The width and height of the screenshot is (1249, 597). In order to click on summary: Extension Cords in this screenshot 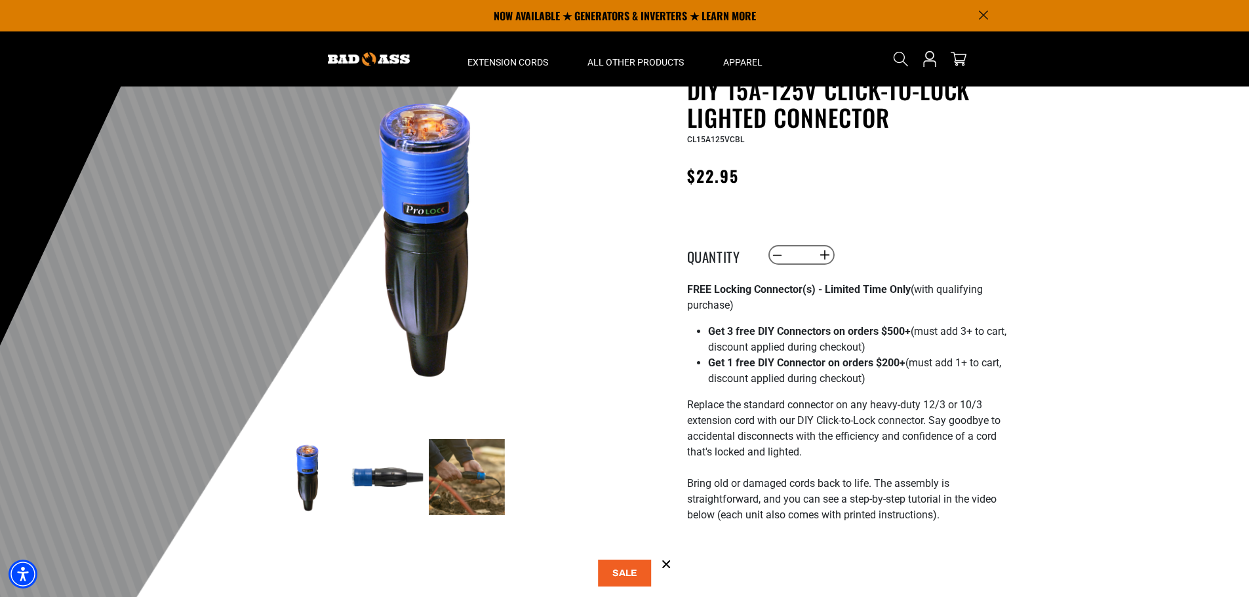, I will do `click(507, 59)`.